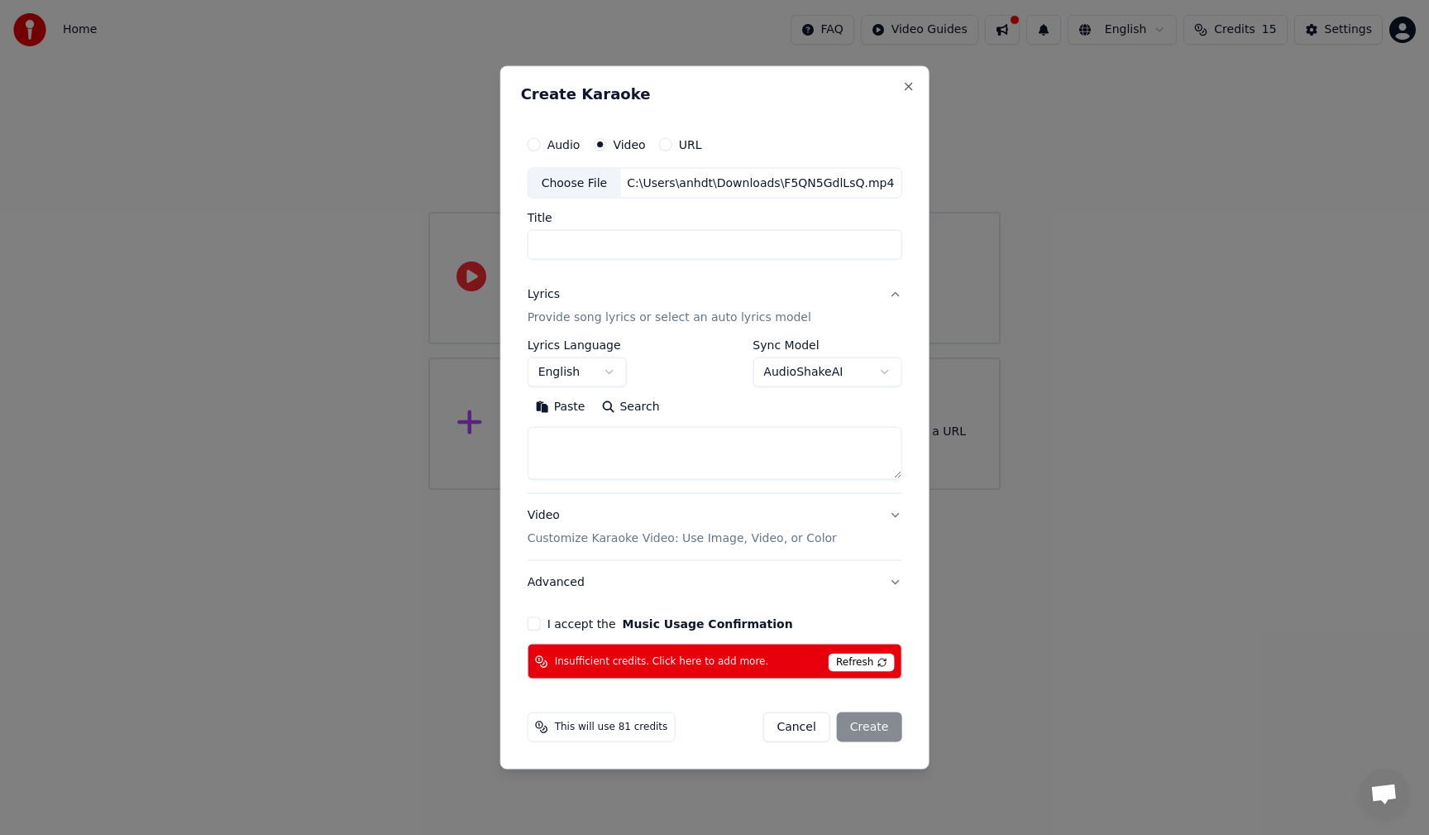  Describe the element at coordinates (611, 727) in the screenshot. I see `span: This will use 81 credits` at that location.